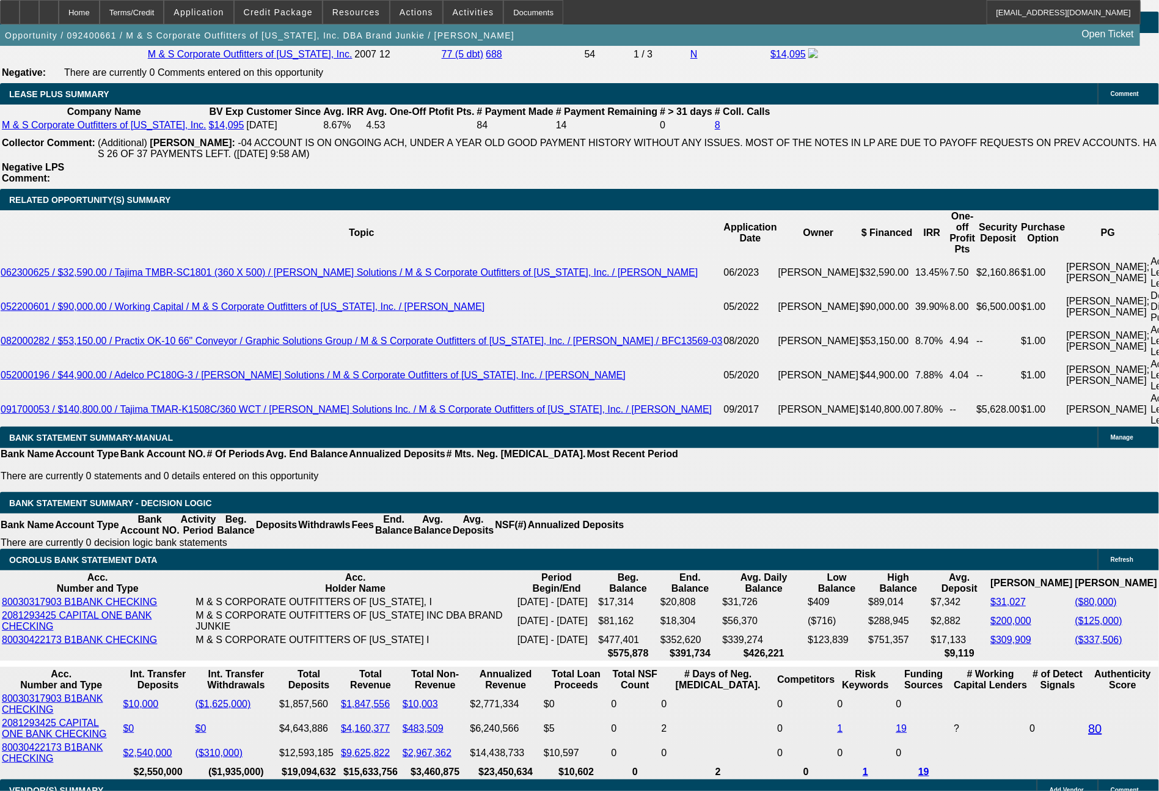  I want to click on a: $10,003, so click(421, 703).